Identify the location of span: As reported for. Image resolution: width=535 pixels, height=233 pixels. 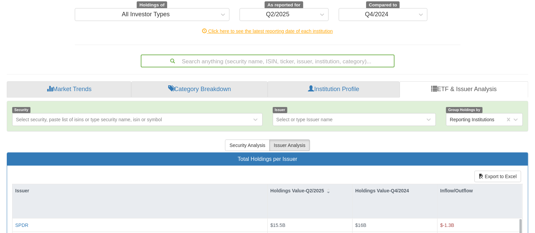
(284, 5).